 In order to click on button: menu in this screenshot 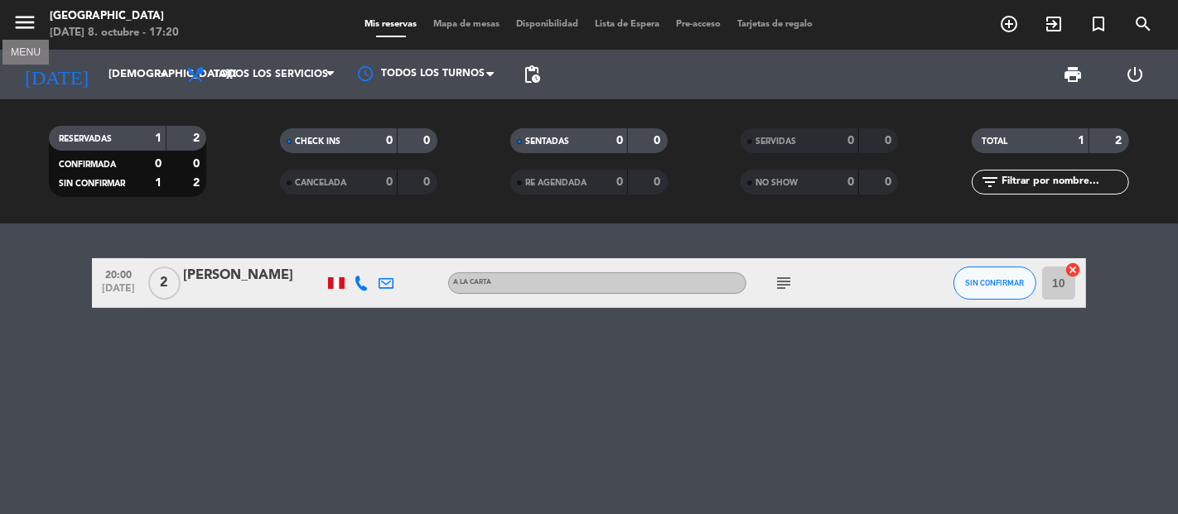, I will do `click(25, 25)`.